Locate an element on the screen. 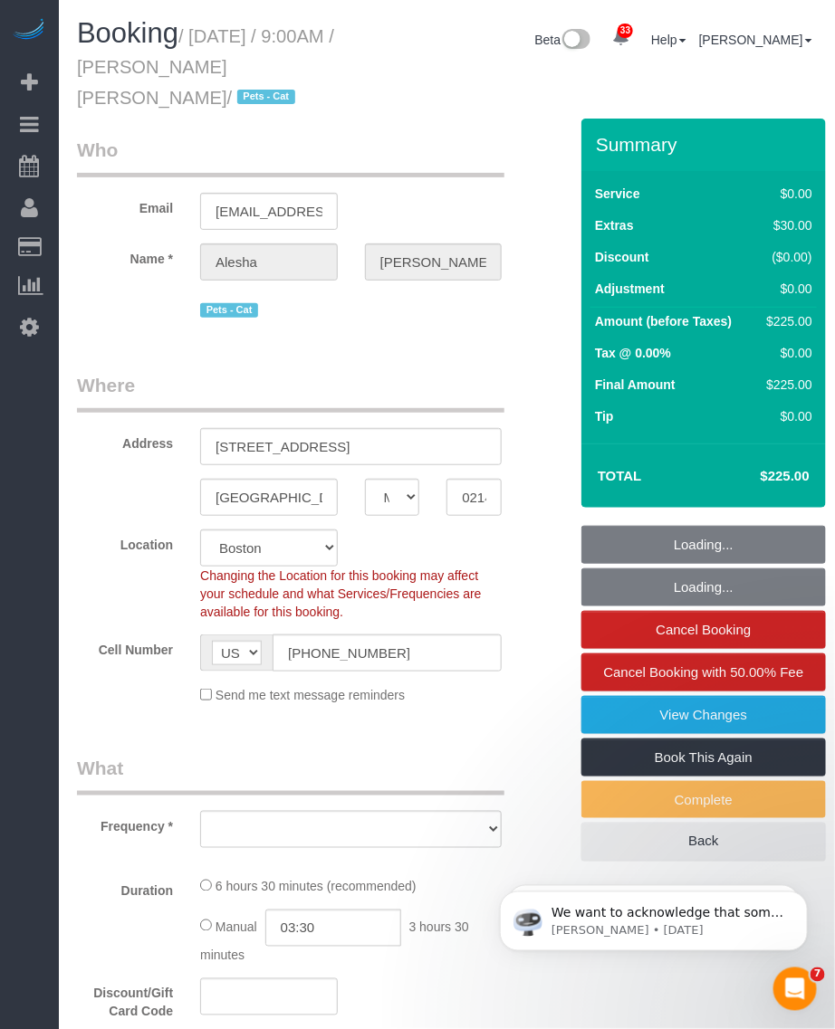 The height and width of the screenshot is (1029, 835). h4: $225.00 is located at coordinates (758, 476).